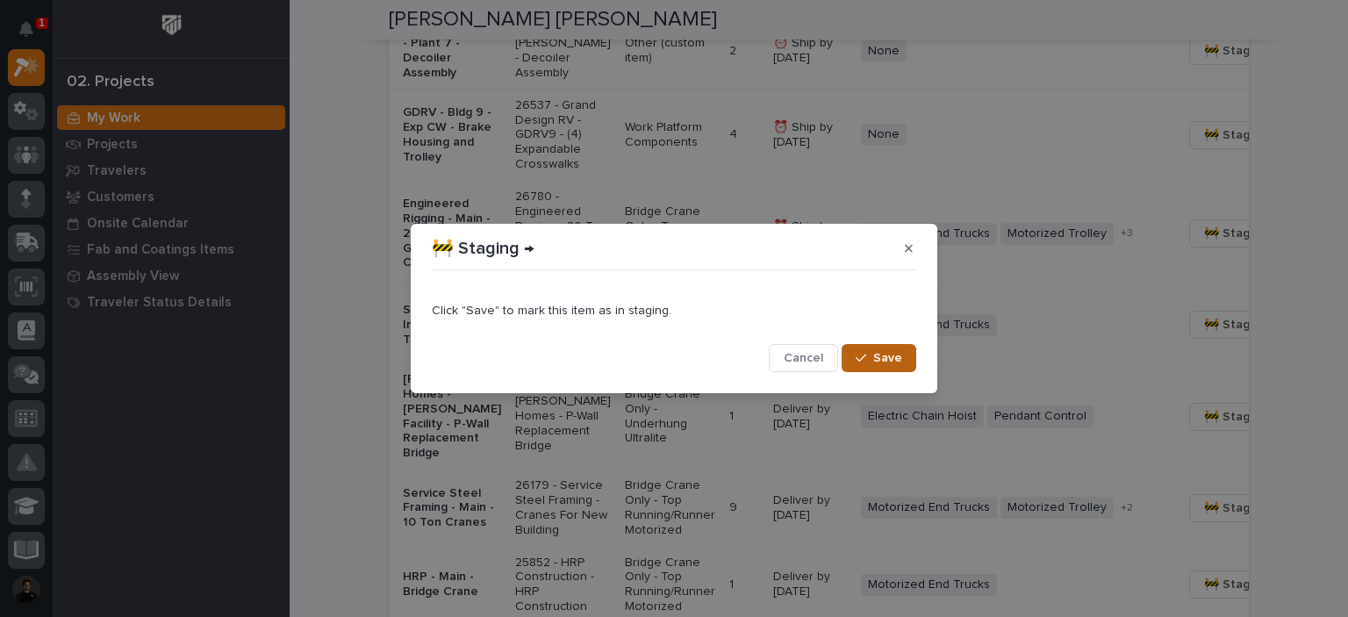  Describe the element at coordinates (483, 248) in the screenshot. I see `p: 🚧 Staging →` at that location.